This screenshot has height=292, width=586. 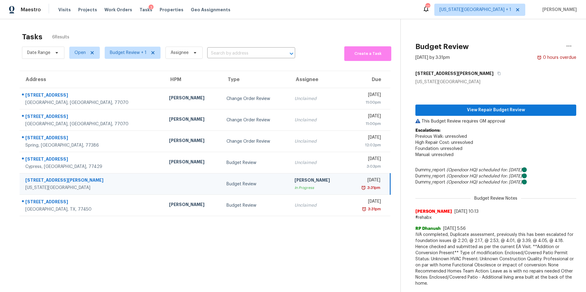 What do you see at coordinates (434, 155) in the screenshot?
I see `span: Manual: unresolved` at bounding box center [434, 155].